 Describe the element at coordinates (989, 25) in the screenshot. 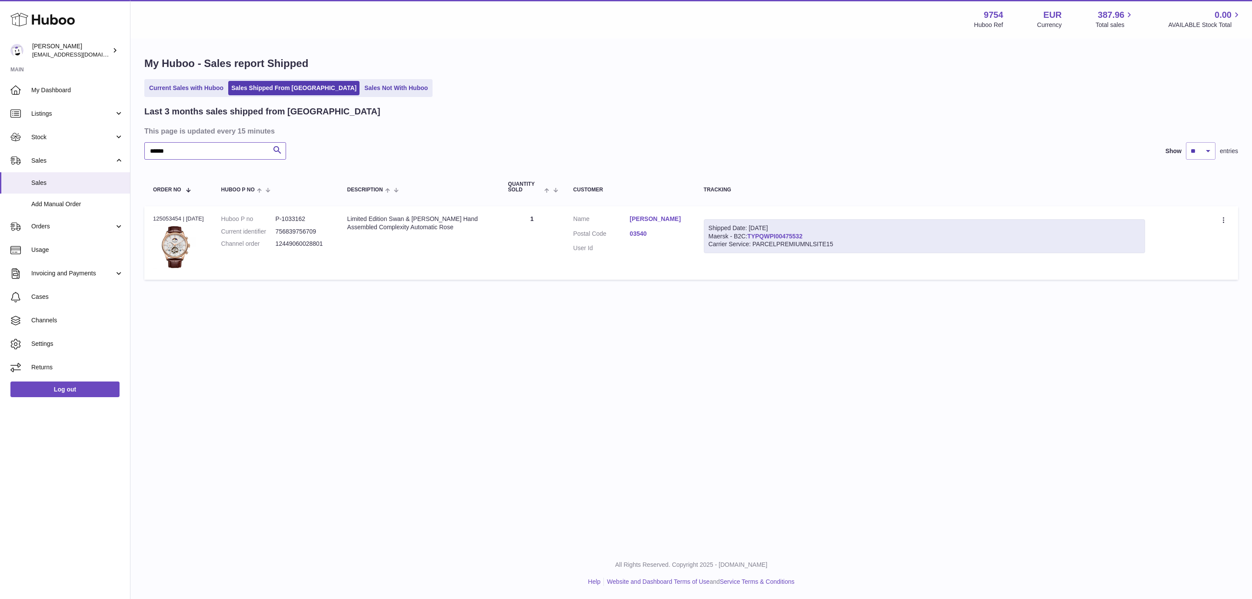

I see `div: Huboo Ref` at that location.